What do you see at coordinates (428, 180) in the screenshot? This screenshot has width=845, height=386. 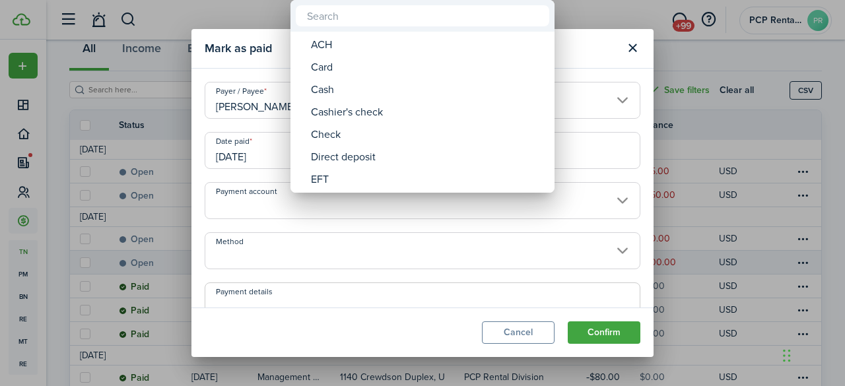 I see `div: EFT` at bounding box center [428, 180].